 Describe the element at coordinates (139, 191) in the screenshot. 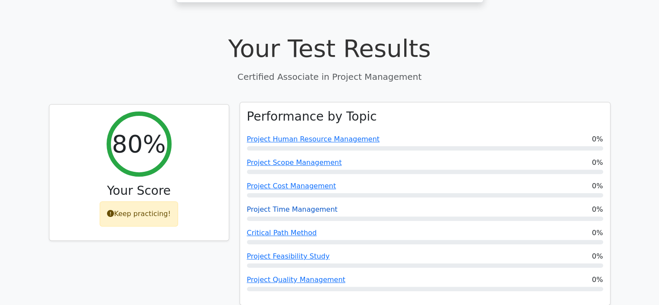

I see `h3: Your Score` at that location.